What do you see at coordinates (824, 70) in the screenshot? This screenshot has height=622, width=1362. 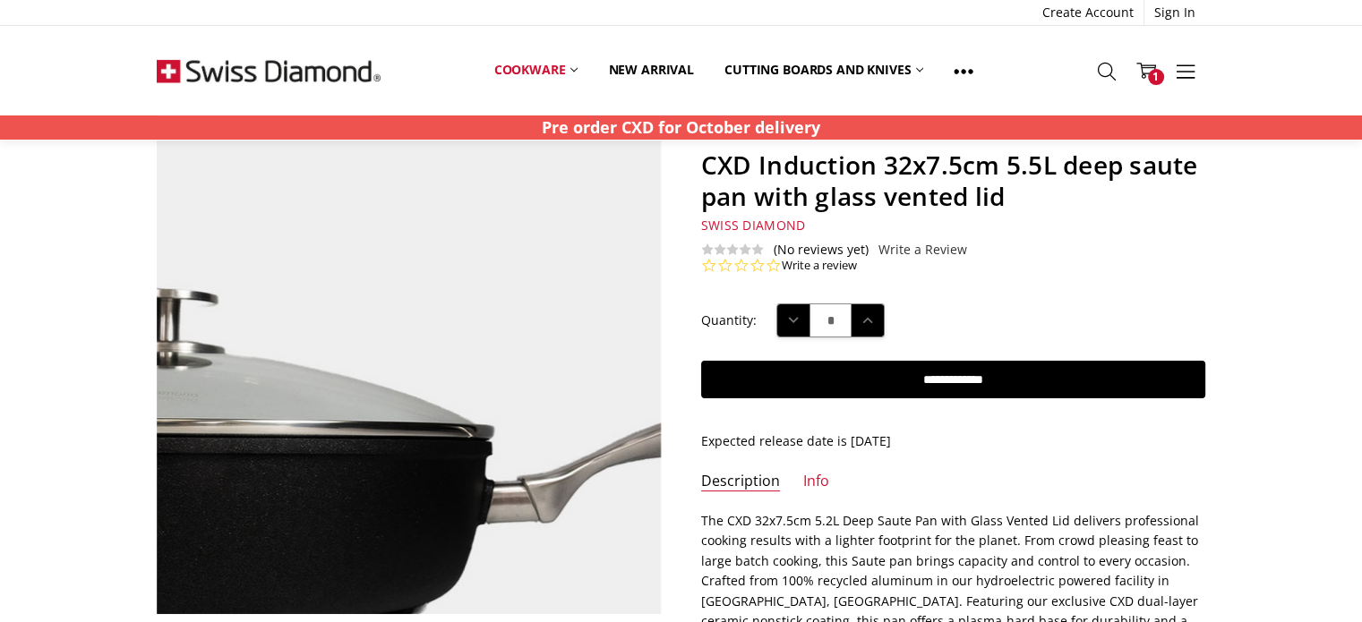 I see `a: Cutting boards and knives` at bounding box center [824, 70].